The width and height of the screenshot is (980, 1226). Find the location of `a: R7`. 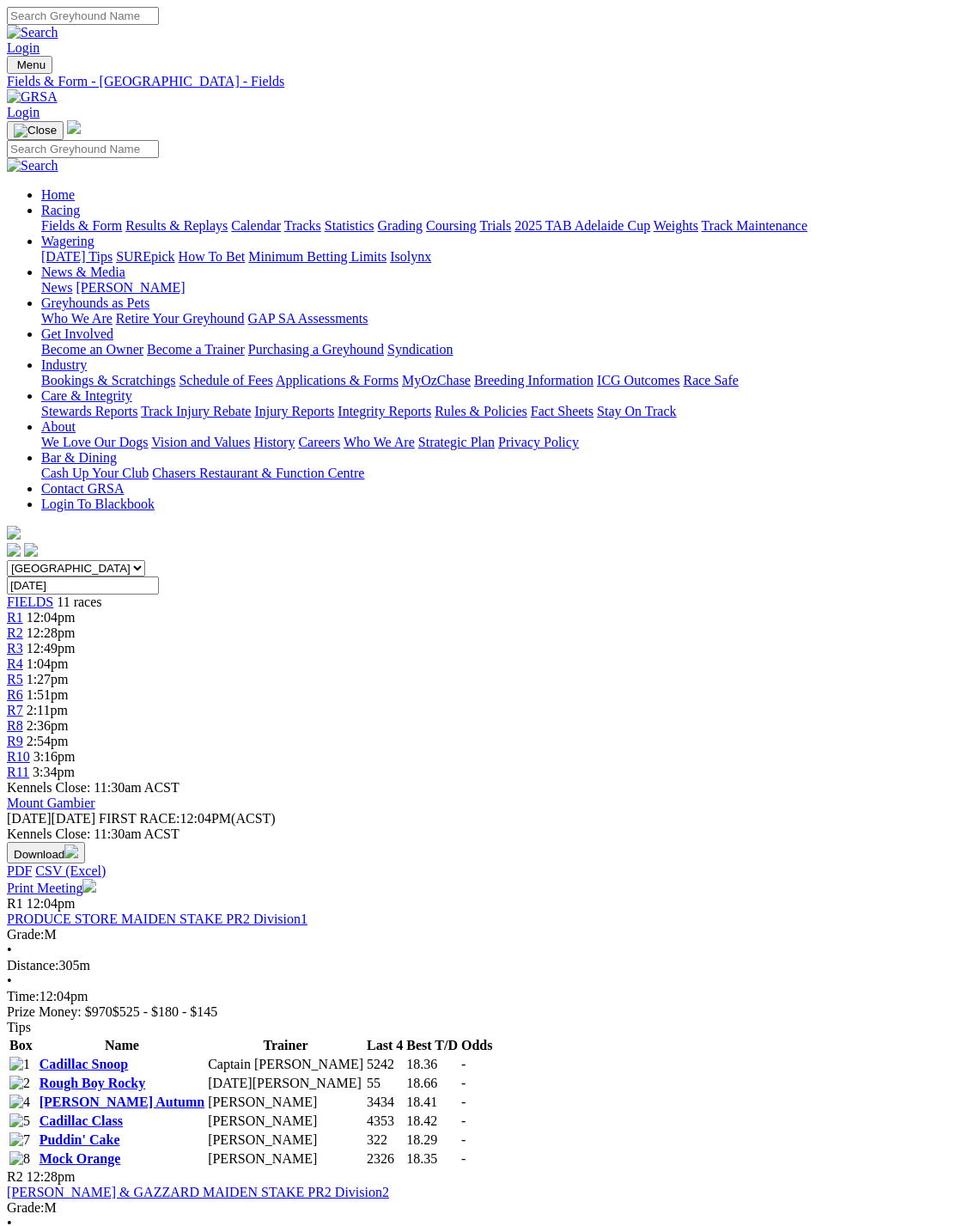

a: R7 is located at coordinates (15, 709).